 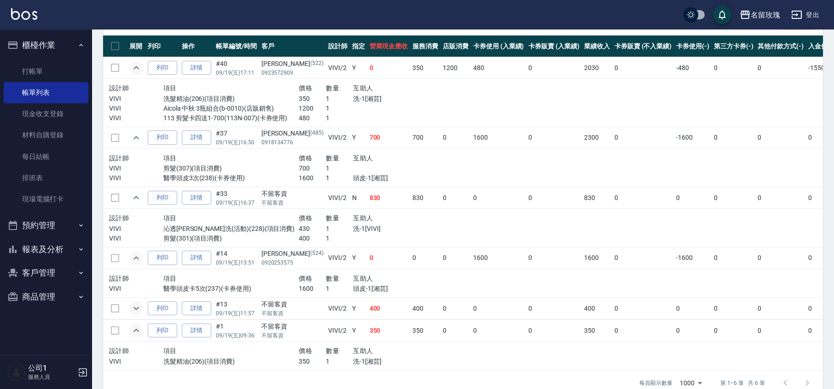 What do you see at coordinates (292, 203) in the screenshot?
I see `p: 不留客資` at bounding box center [292, 203].